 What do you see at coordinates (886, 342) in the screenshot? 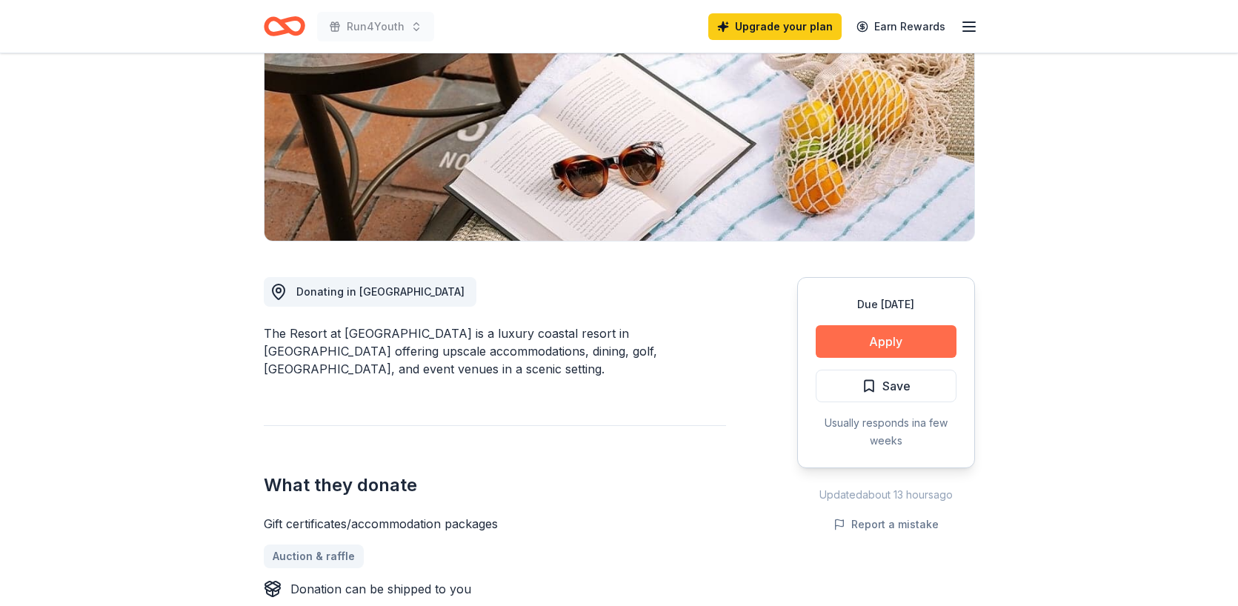
I see `button: Apply` at bounding box center [886, 342].